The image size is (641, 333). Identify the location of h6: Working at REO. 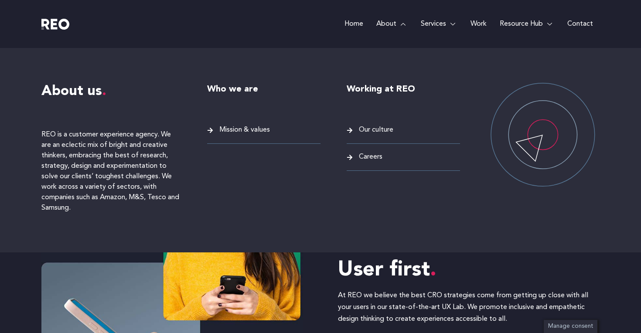
(403, 89).